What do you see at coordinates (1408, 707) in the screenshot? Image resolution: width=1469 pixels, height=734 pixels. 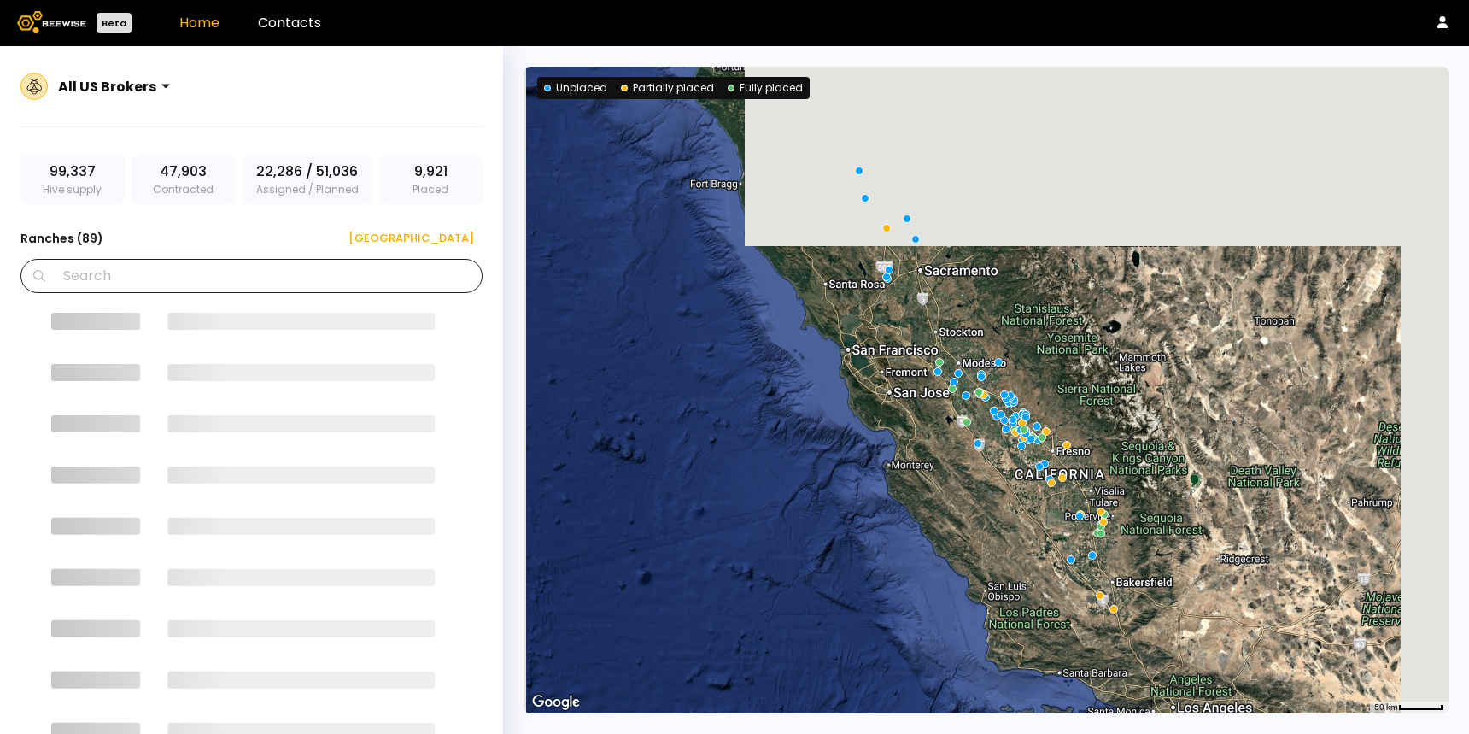 I see `button: Map Scale: 50 km per 49 pixels` at bounding box center [1408, 707].